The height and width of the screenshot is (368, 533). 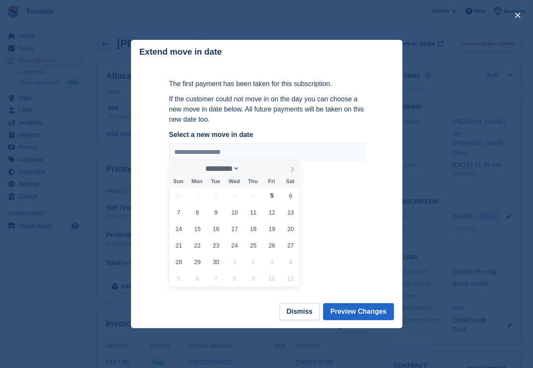 What do you see at coordinates (290, 229) in the screenshot?
I see `span: September 20, 2025` at bounding box center [290, 229].